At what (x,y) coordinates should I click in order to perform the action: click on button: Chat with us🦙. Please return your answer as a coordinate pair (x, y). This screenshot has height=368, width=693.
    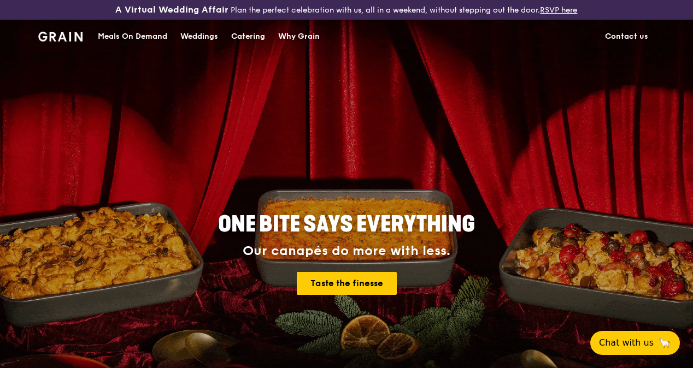
    Looking at the image, I should click on (635, 343).